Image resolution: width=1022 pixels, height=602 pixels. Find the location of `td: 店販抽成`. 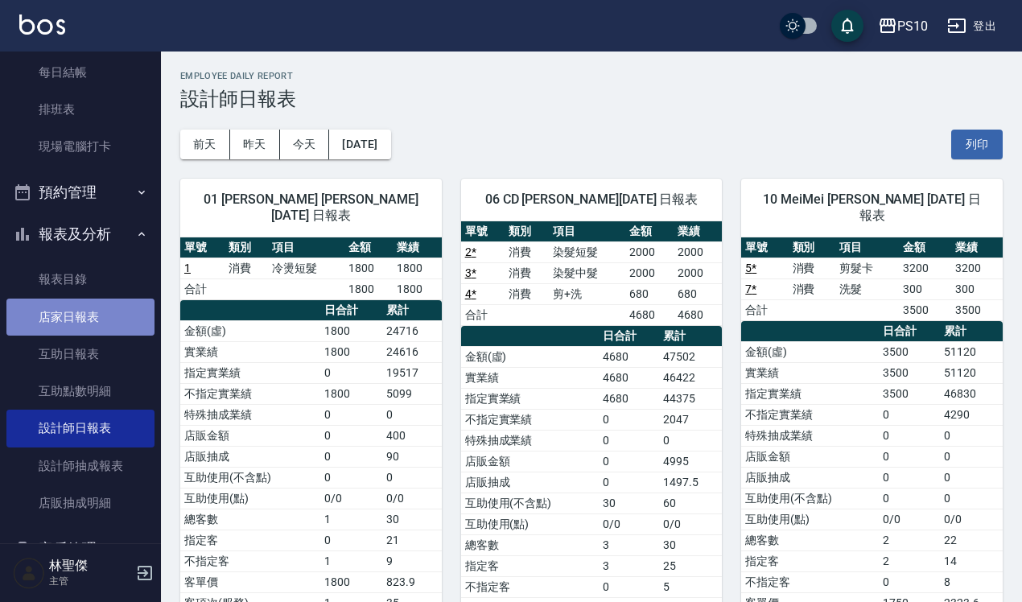

td: 店販抽成 is located at coordinates (810, 477).